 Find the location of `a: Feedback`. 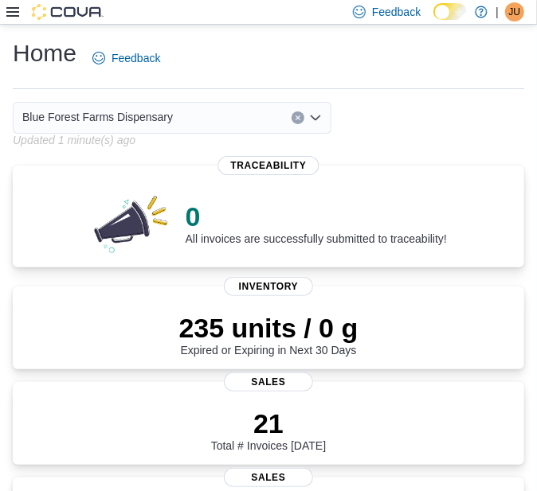

a: Feedback is located at coordinates (126, 58).